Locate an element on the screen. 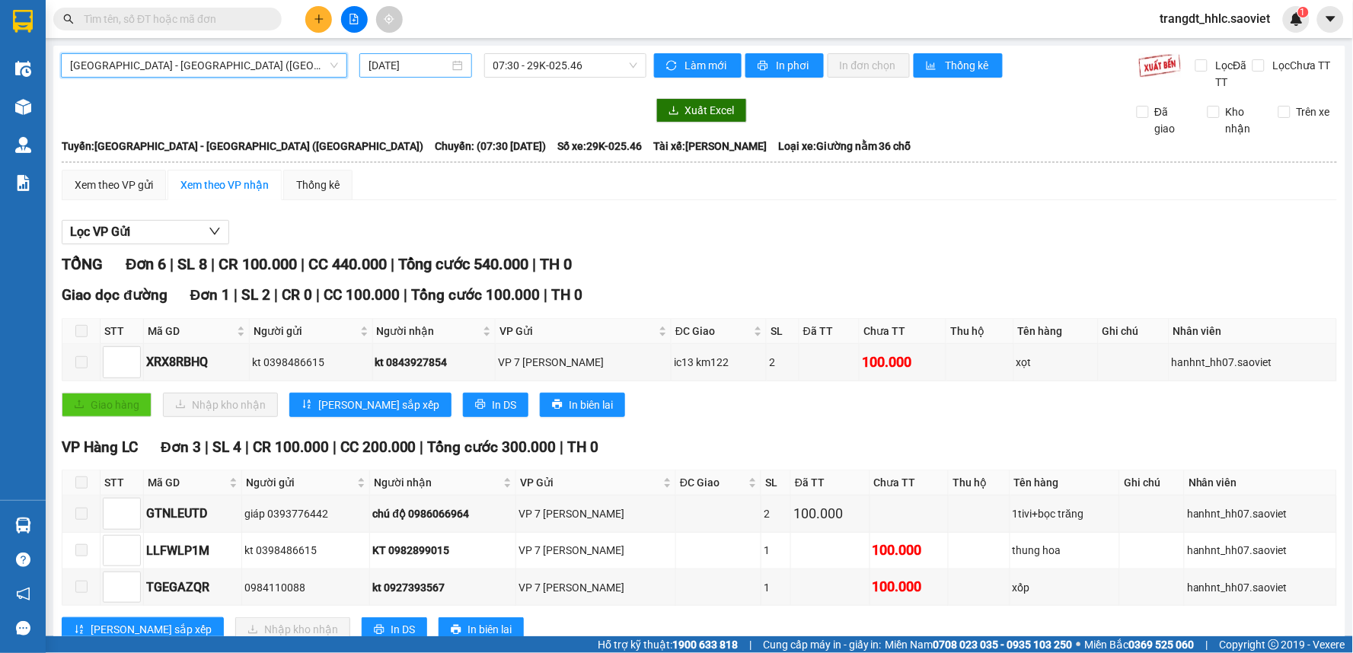 The height and width of the screenshot is (653, 1353). button: plus is located at coordinates (318, 19).